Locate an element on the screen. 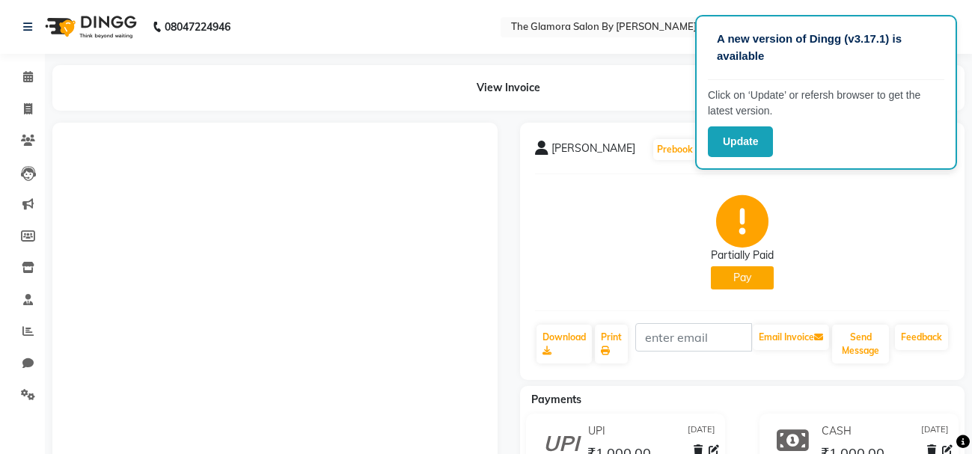 This screenshot has width=972, height=454. span: CASH is located at coordinates (837, 431).